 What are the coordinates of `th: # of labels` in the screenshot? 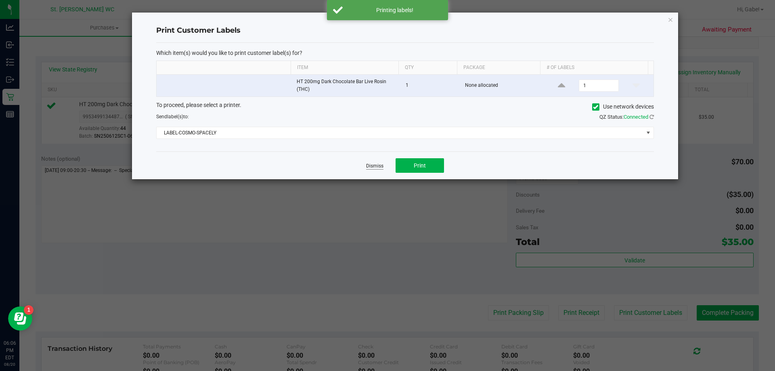 It's located at (594, 68).